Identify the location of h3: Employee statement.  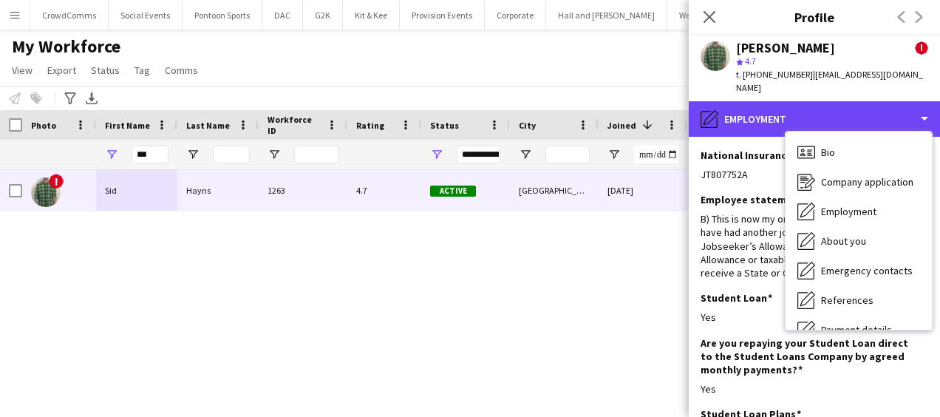
(754, 199).